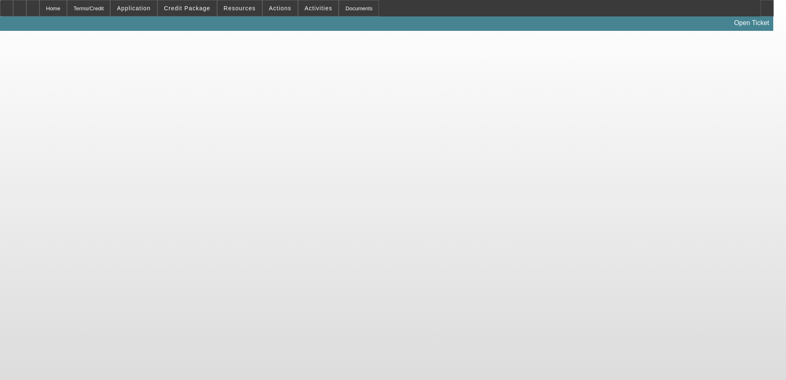 This screenshot has height=380, width=786. What do you see at coordinates (280, 8) in the screenshot?
I see `span: Actions` at bounding box center [280, 8].